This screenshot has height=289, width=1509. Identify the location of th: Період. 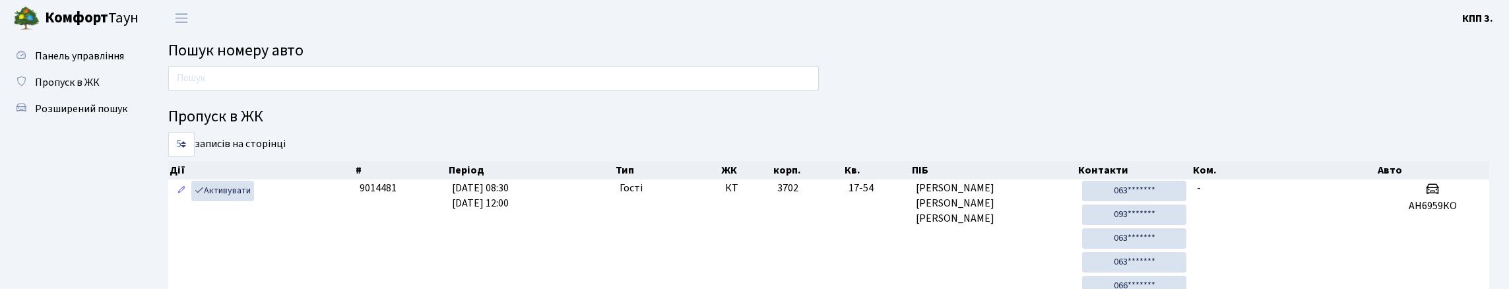
(531, 170).